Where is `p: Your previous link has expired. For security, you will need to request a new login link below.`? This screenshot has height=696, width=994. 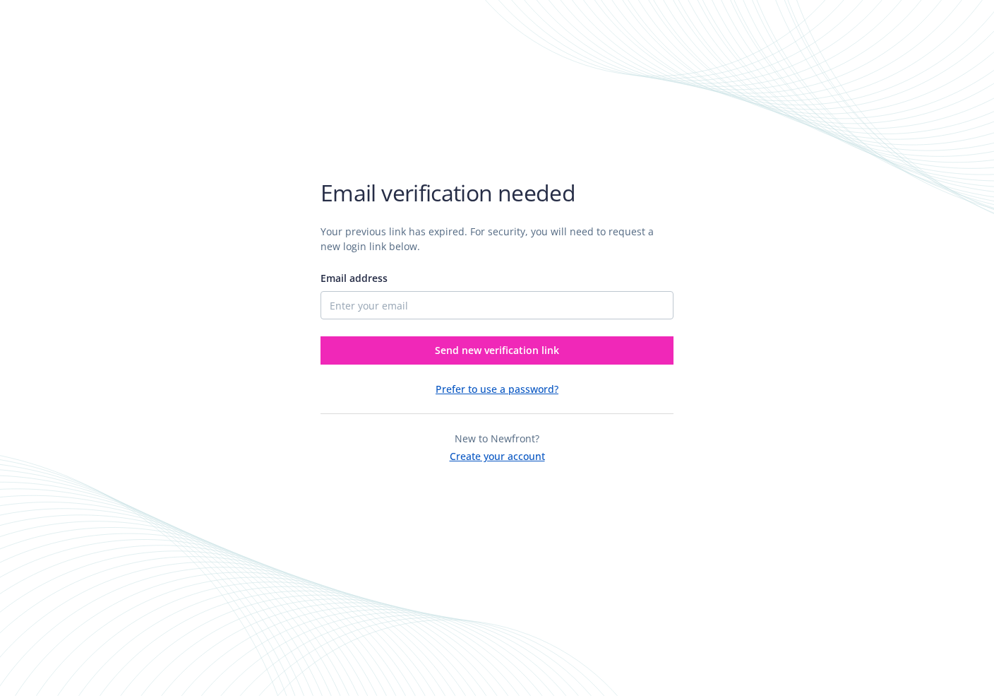
p: Your previous link has expired. For security, you will need to request a new login link below. is located at coordinates (497, 239).